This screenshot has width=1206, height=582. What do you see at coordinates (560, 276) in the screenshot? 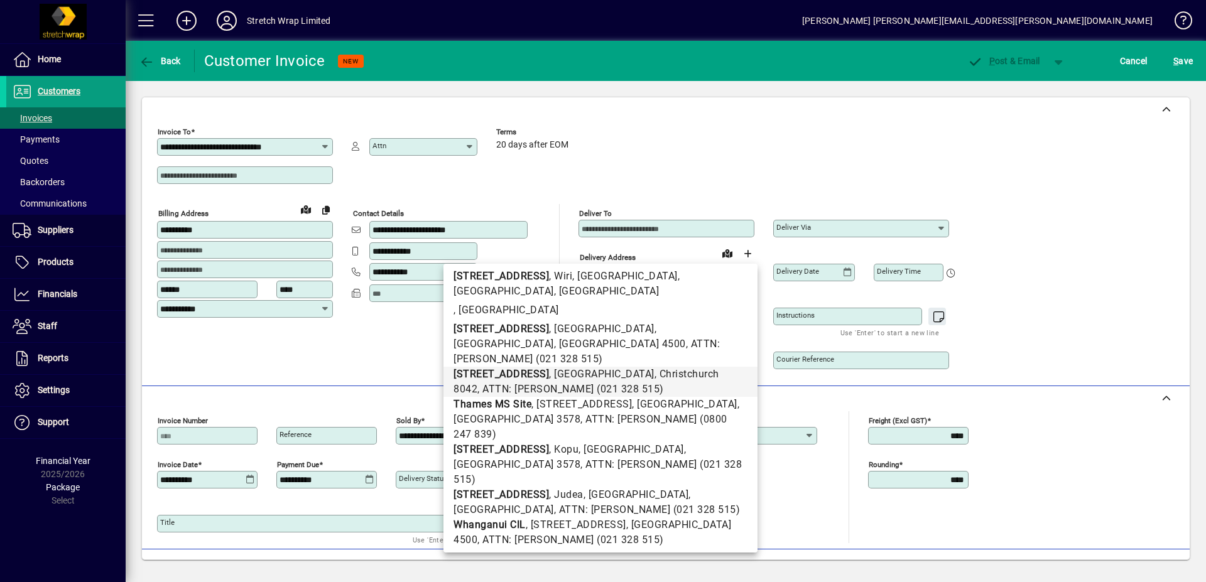
I see `span: , Wiri` at bounding box center [560, 276].